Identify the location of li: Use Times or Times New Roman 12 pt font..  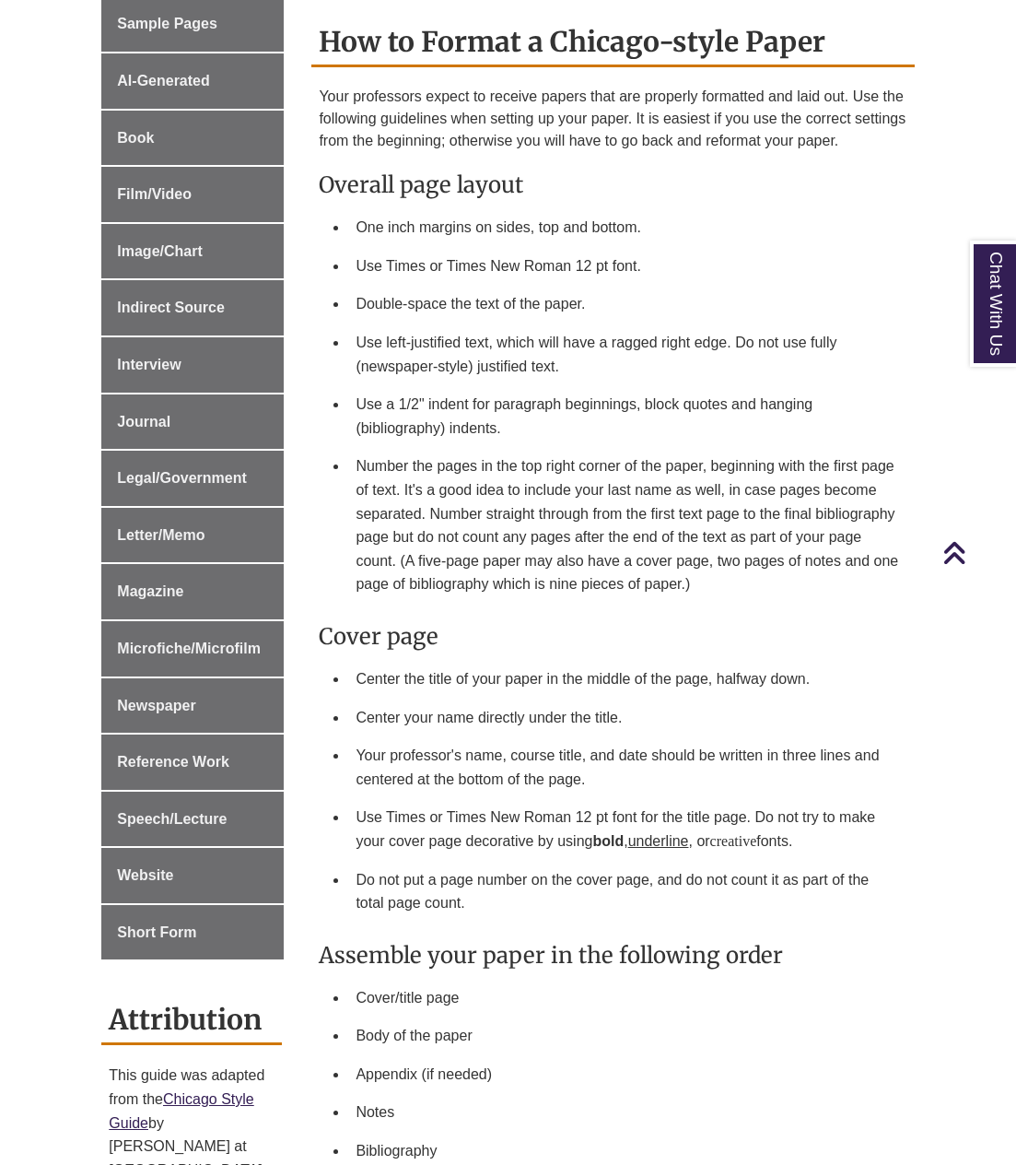
(628, 266).